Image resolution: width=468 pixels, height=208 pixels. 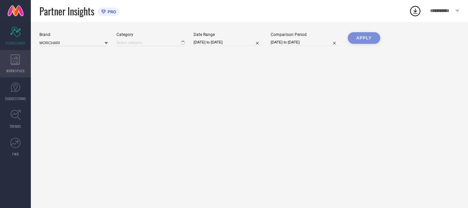 I want to click on span: PRO, so click(x=111, y=12).